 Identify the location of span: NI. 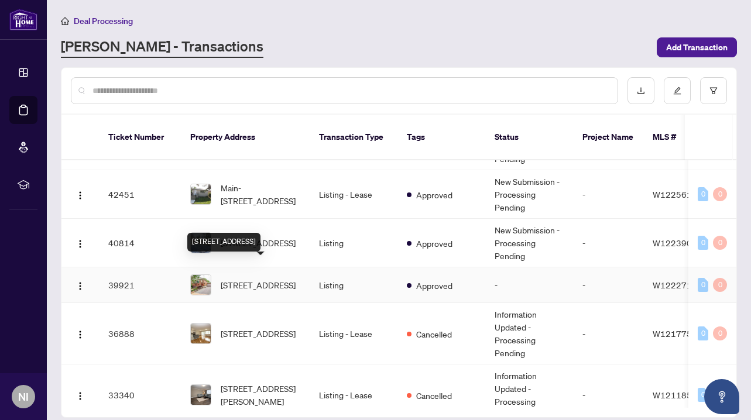
(23, 397).